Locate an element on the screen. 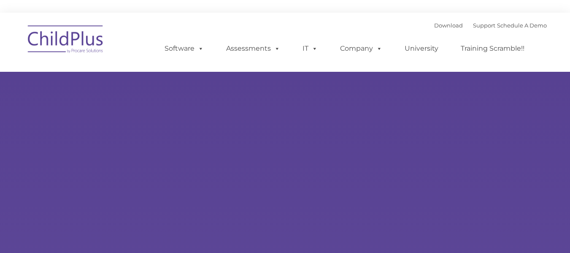  a: Training Scramble!! is located at coordinates (492, 48).